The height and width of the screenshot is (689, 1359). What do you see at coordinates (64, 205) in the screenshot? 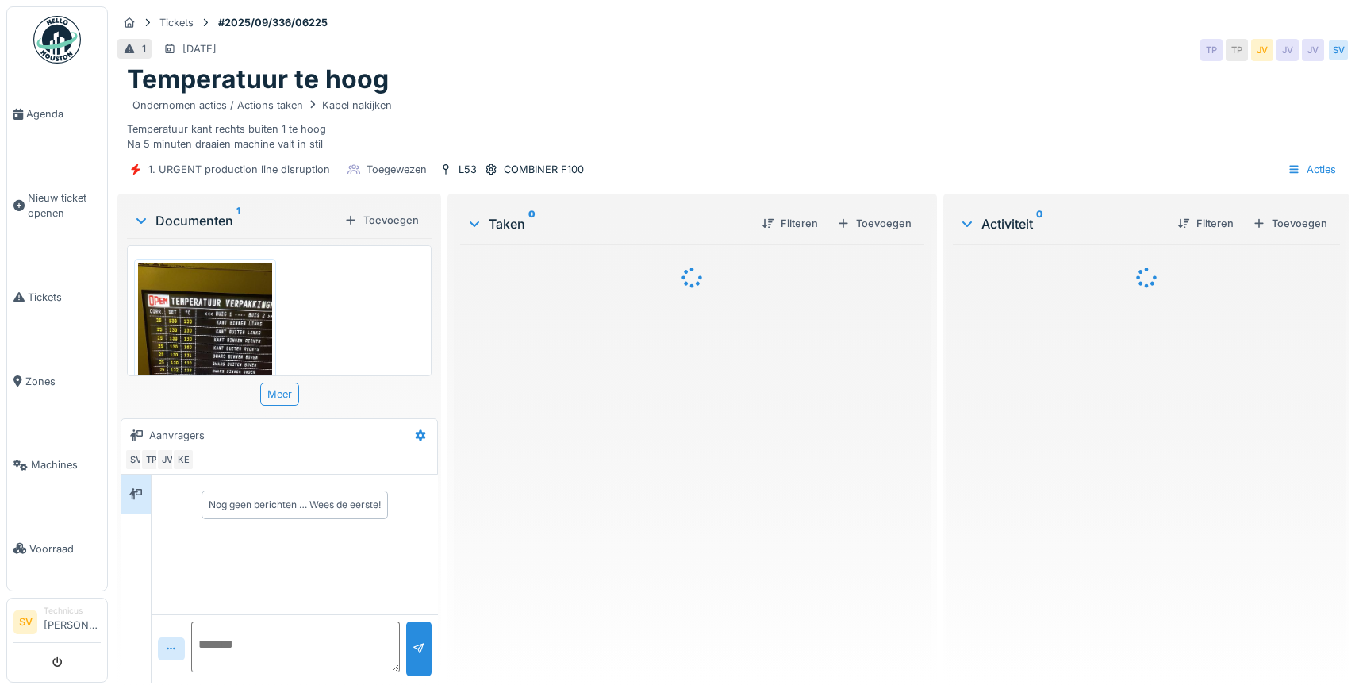
I see `span: Nieuw ticket openen` at bounding box center [64, 205].